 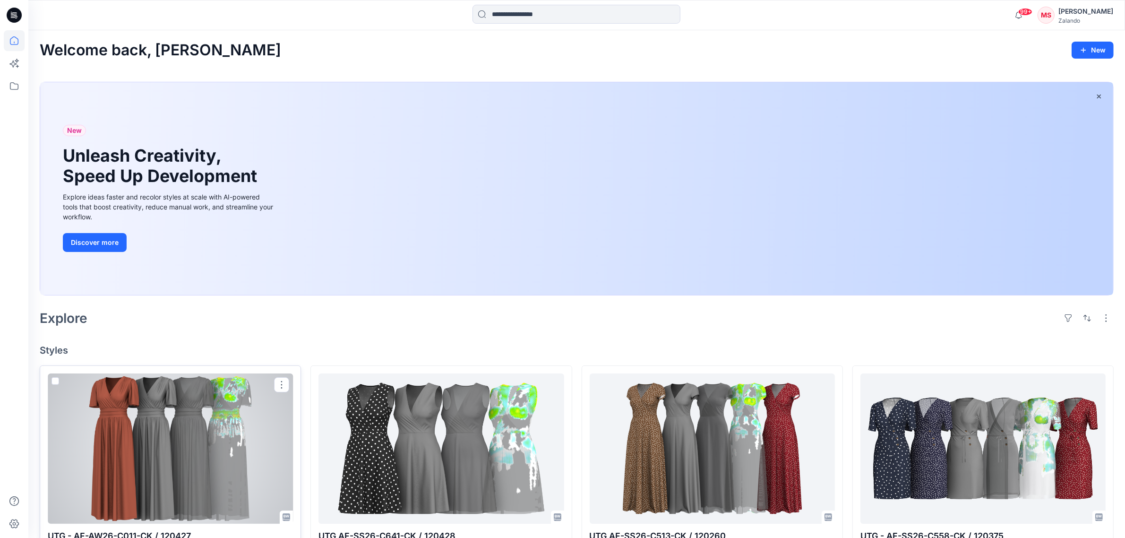 I want to click on span: New, so click(x=74, y=130).